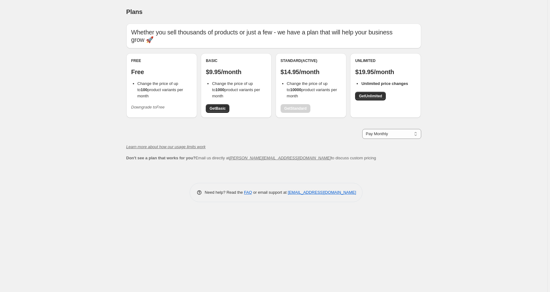 This screenshot has height=292, width=550. I want to click on a: GetUnlimited, so click(370, 96).